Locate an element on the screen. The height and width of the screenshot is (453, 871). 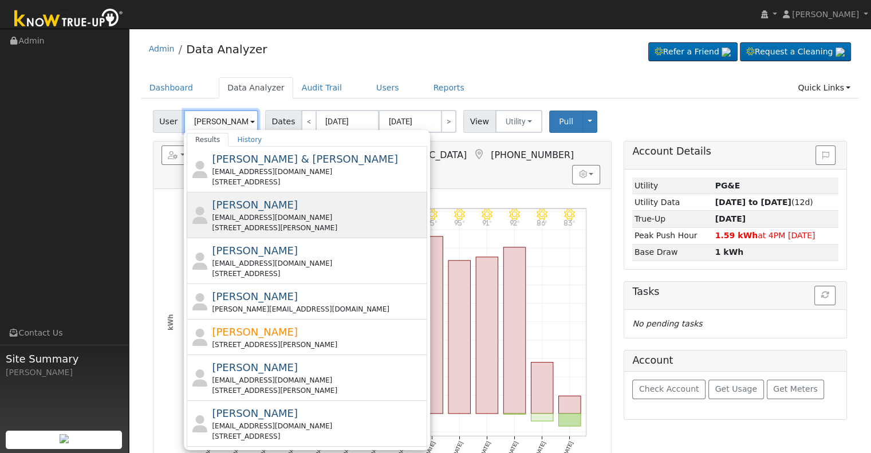
h5: Account is located at coordinates (653, 360).